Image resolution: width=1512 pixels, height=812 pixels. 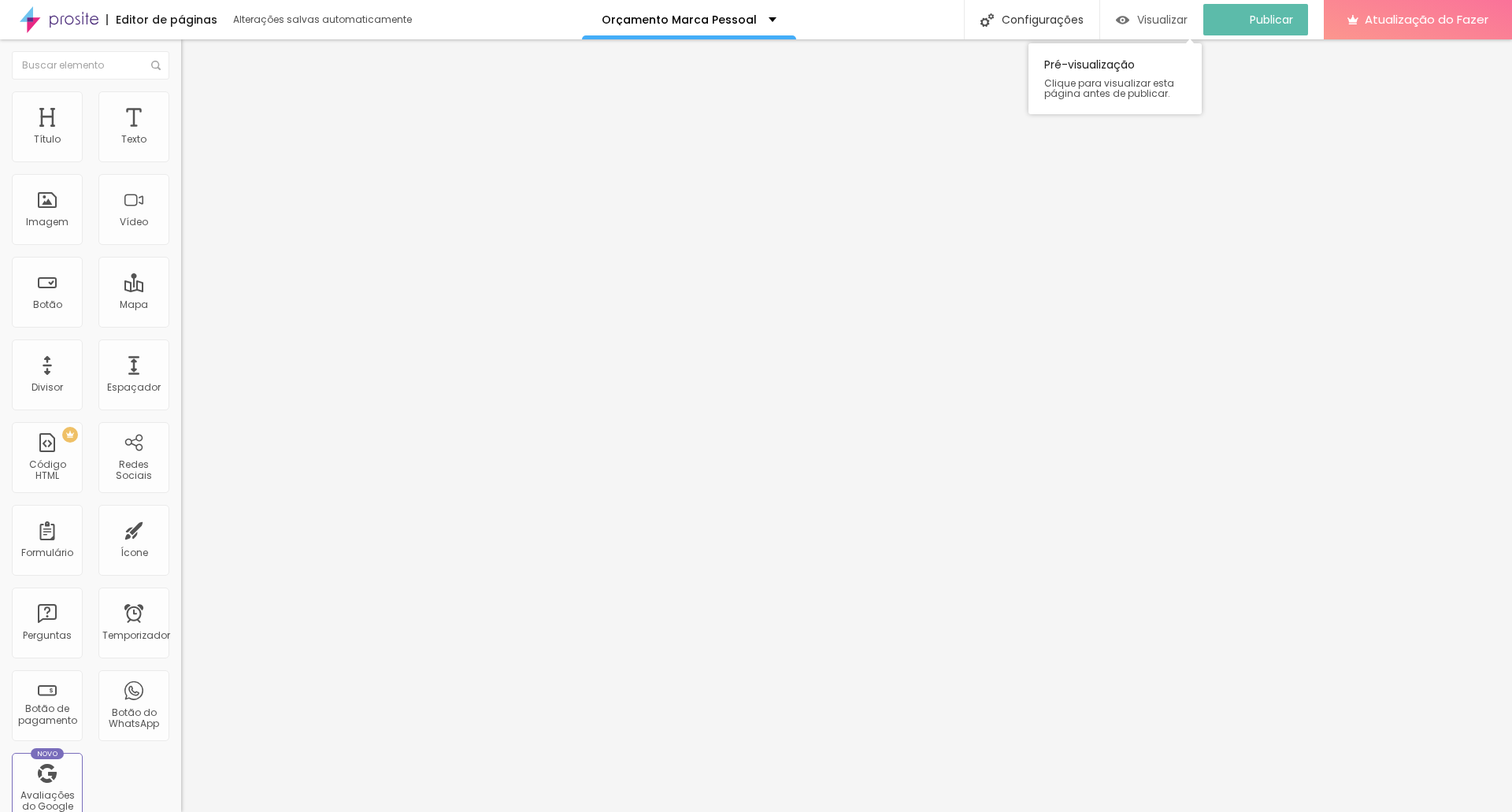 I want to click on font: Botão, so click(x=47, y=304).